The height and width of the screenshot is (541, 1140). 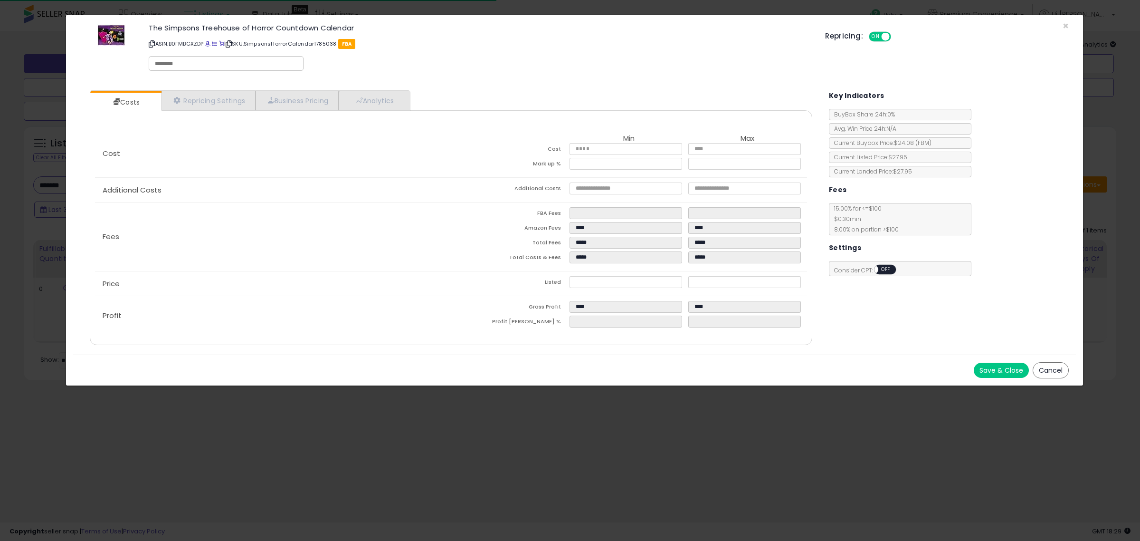 I want to click on span: ON, so click(x=875, y=37).